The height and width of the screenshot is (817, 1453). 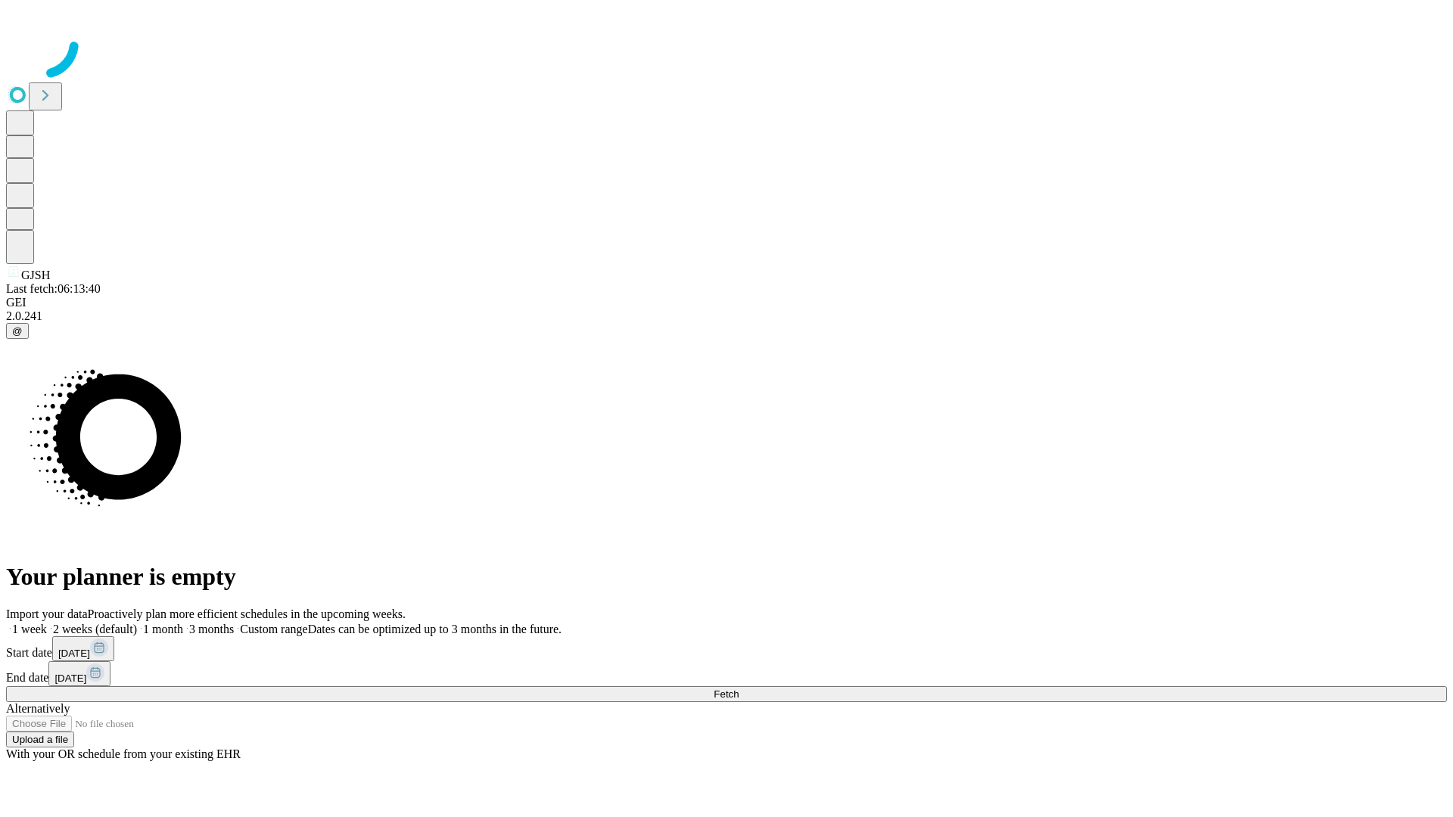 What do you see at coordinates (434, 629) in the screenshot?
I see `span: Dates can be optimized up to 3 months in the future.` at bounding box center [434, 629].